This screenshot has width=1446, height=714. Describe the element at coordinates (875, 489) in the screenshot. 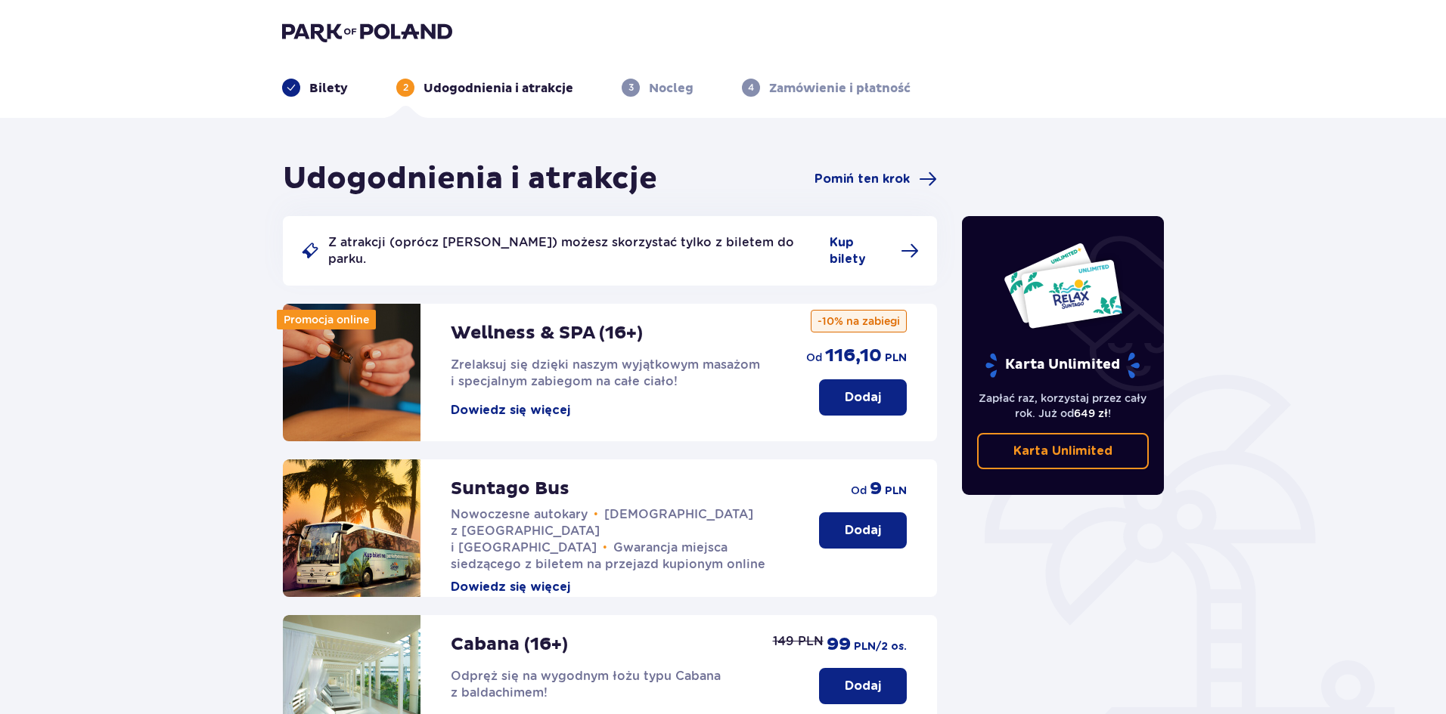

I see `span: 9` at that location.